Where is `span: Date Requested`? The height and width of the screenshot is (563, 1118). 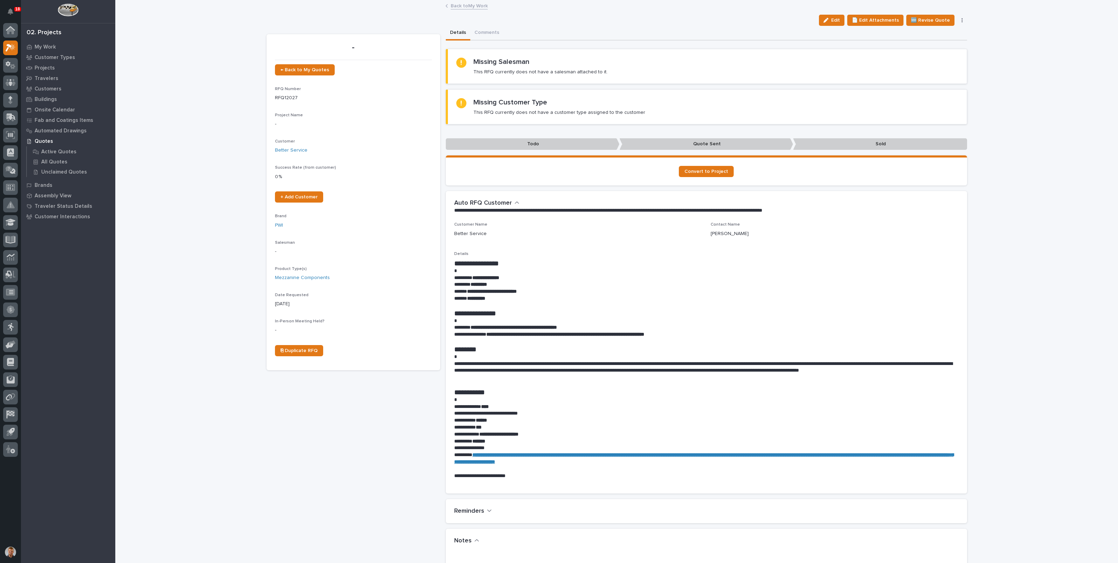 span: Date Requested is located at coordinates (292, 295).